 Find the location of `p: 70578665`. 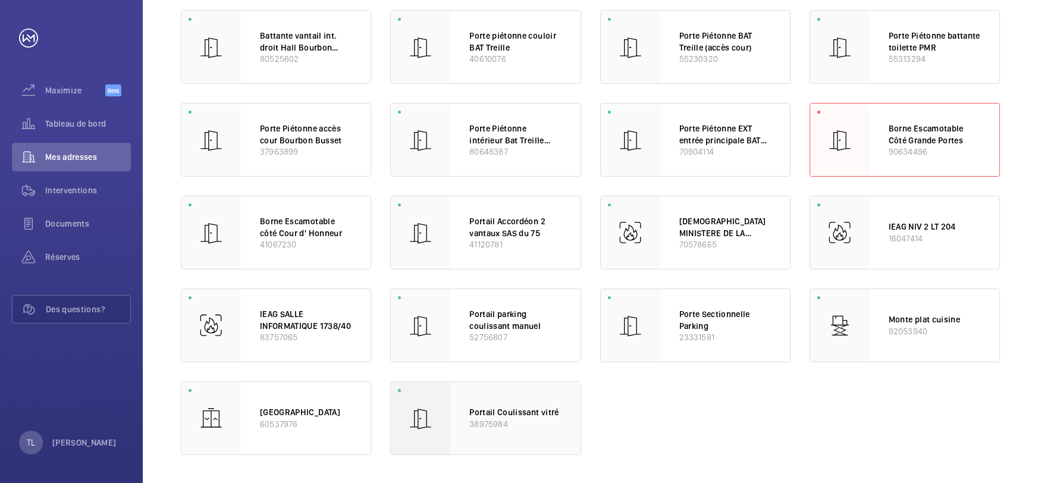

p: 70578665 is located at coordinates (725, 244).